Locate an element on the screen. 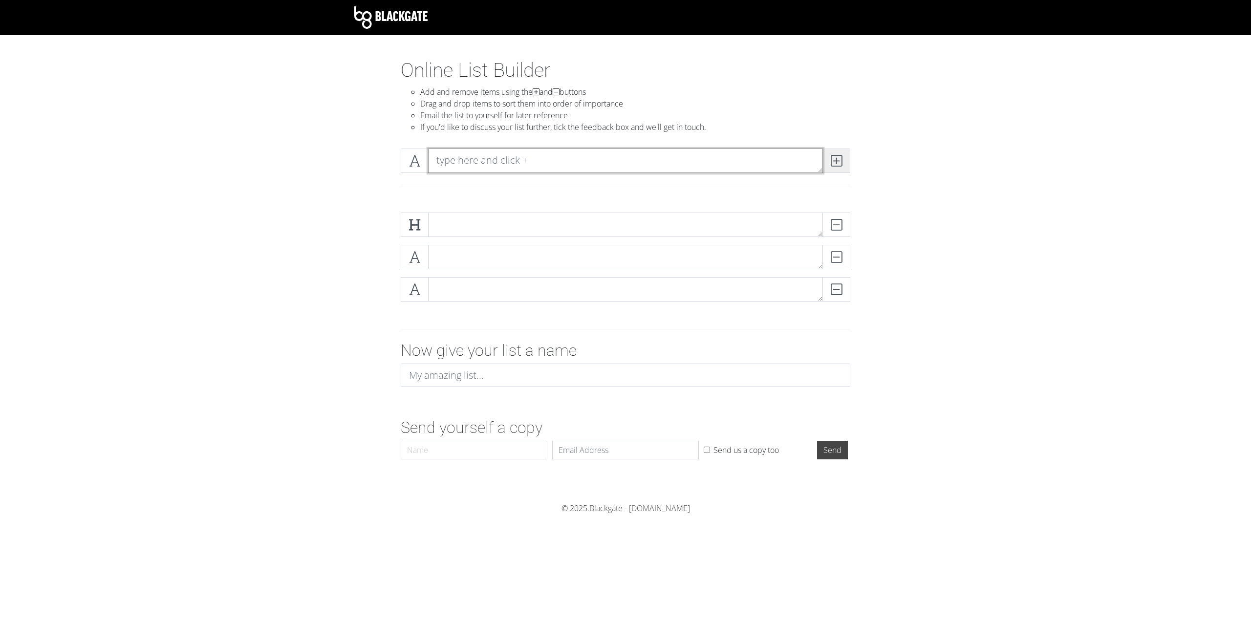 The height and width of the screenshot is (625, 1251). h2: Send yourself a copy is located at coordinates (626, 428).